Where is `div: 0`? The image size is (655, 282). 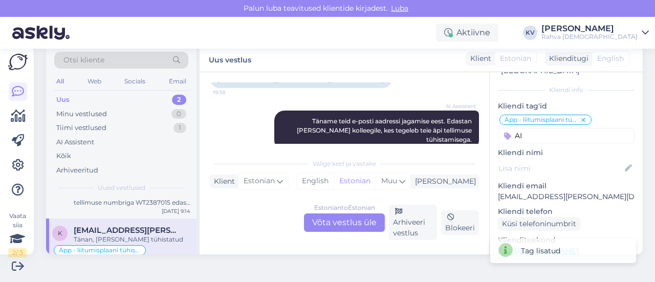 div: 0 is located at coordinates (178, 114).